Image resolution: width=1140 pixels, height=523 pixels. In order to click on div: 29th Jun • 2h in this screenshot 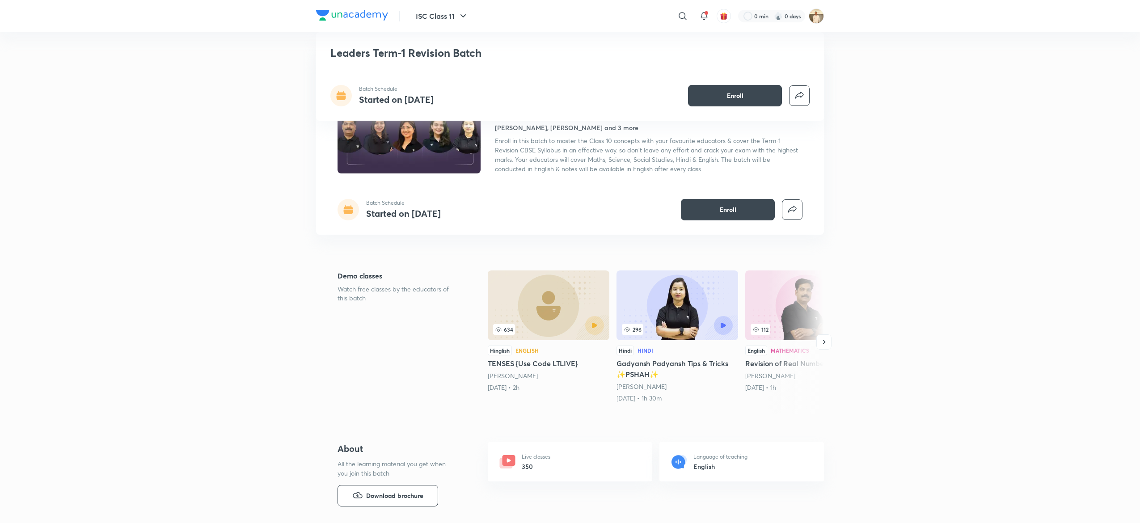, I will do `click(548, 388)`.